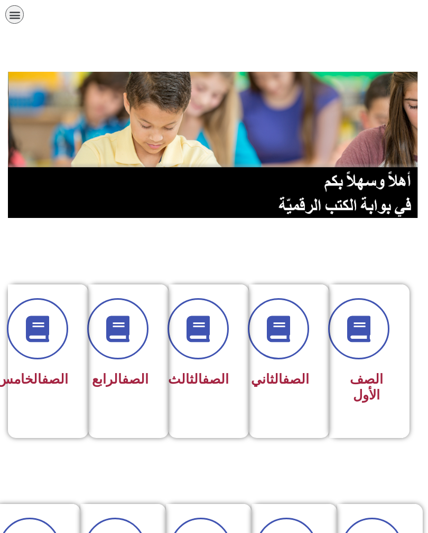 This screenshot has height=533, width=428. What do you see at coordinates (14, 14) in the screenshot?
I see `div: כפתור פתיחת תפריט` at bounding box center [14, 14].